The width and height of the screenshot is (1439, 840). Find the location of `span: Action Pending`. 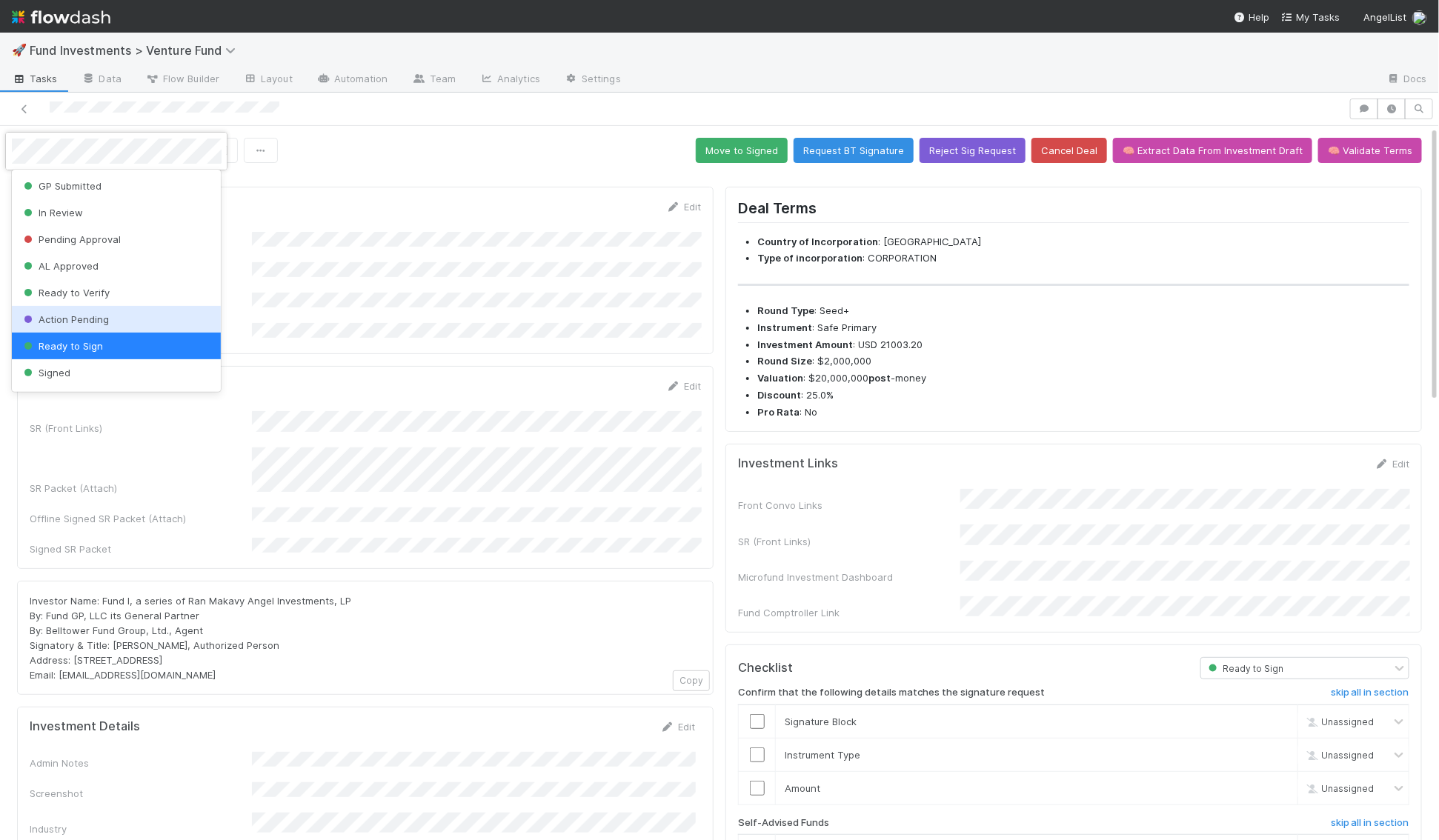

span: Action Pending is located at coordinates (65, 319).